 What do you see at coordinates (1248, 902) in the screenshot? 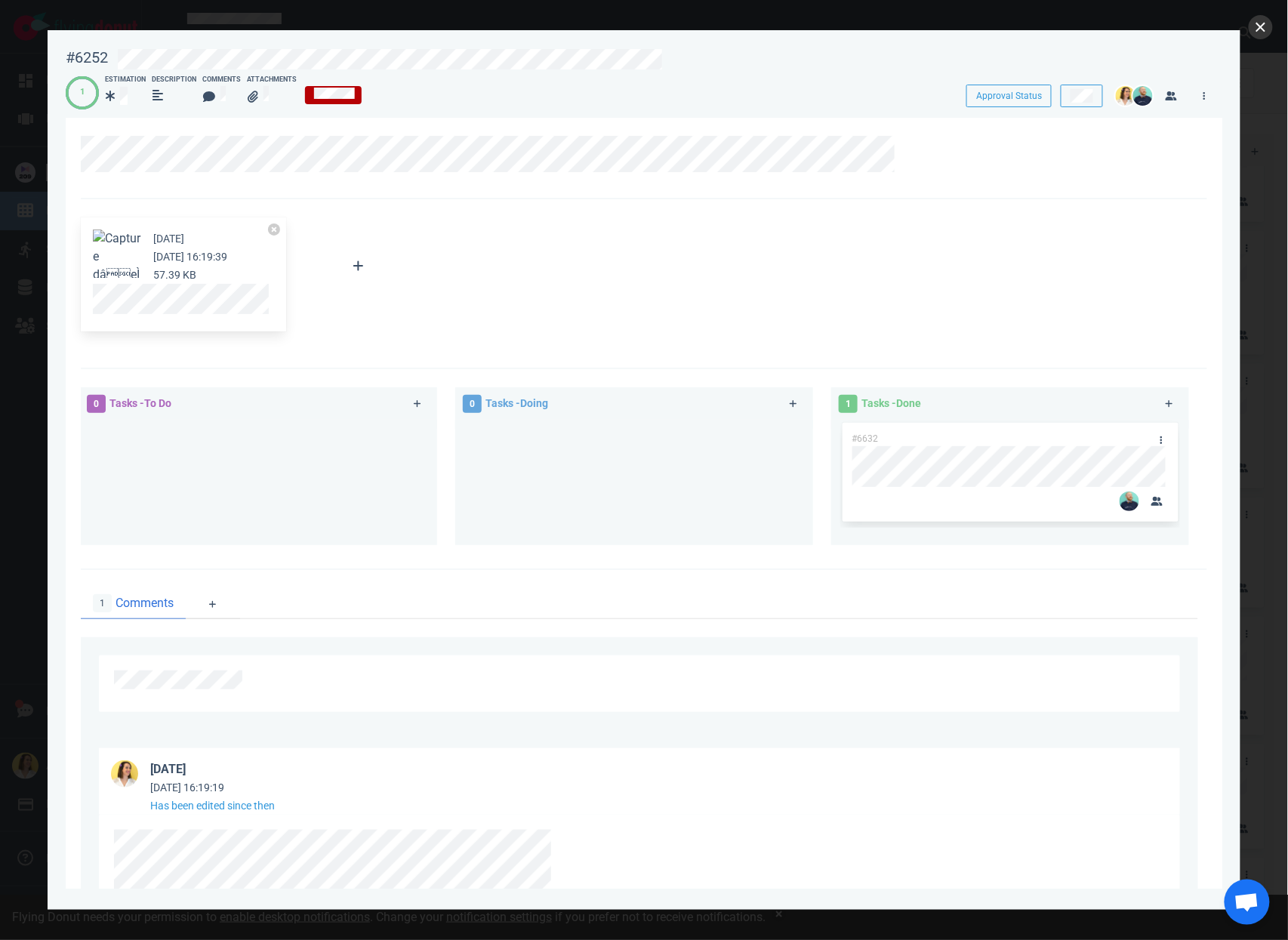
I see `div: Ouvrir le chat` at bounding box center [1248, 902].